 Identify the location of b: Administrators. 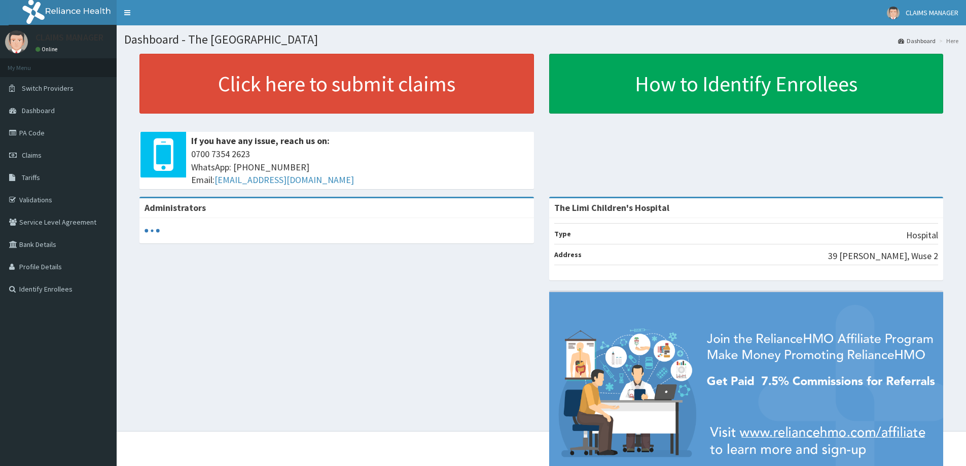
(175, 207).